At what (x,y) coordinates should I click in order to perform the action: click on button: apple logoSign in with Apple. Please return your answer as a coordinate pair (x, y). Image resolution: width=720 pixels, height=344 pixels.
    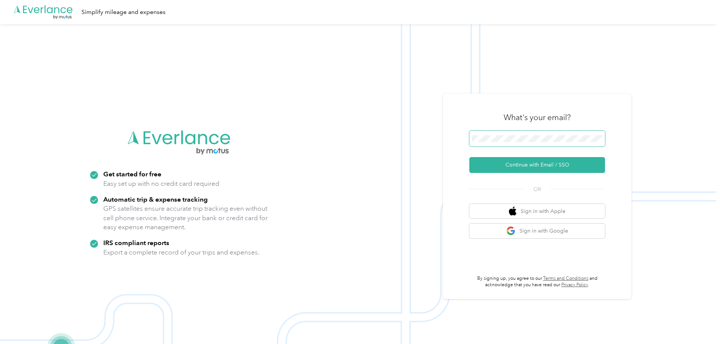
    Looking at the image, I should click on (538, 211).